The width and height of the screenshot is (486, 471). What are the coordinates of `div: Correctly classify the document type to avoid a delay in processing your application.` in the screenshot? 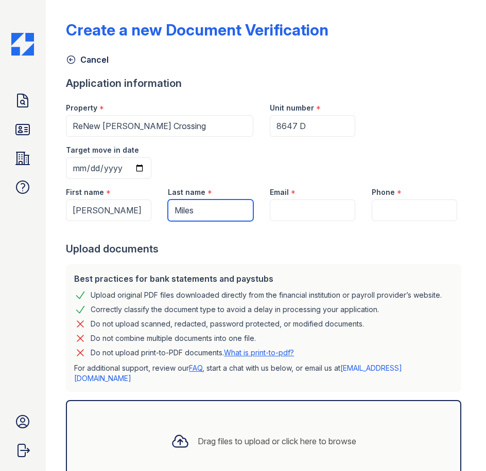 It's located at (235, 310).